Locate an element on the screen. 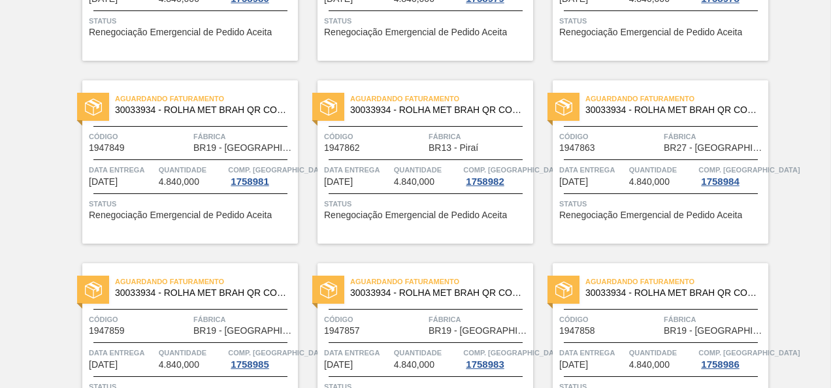 The height and width of the screenshot is (388, 831). div: 1758986 is located at coordinates (720, 365).